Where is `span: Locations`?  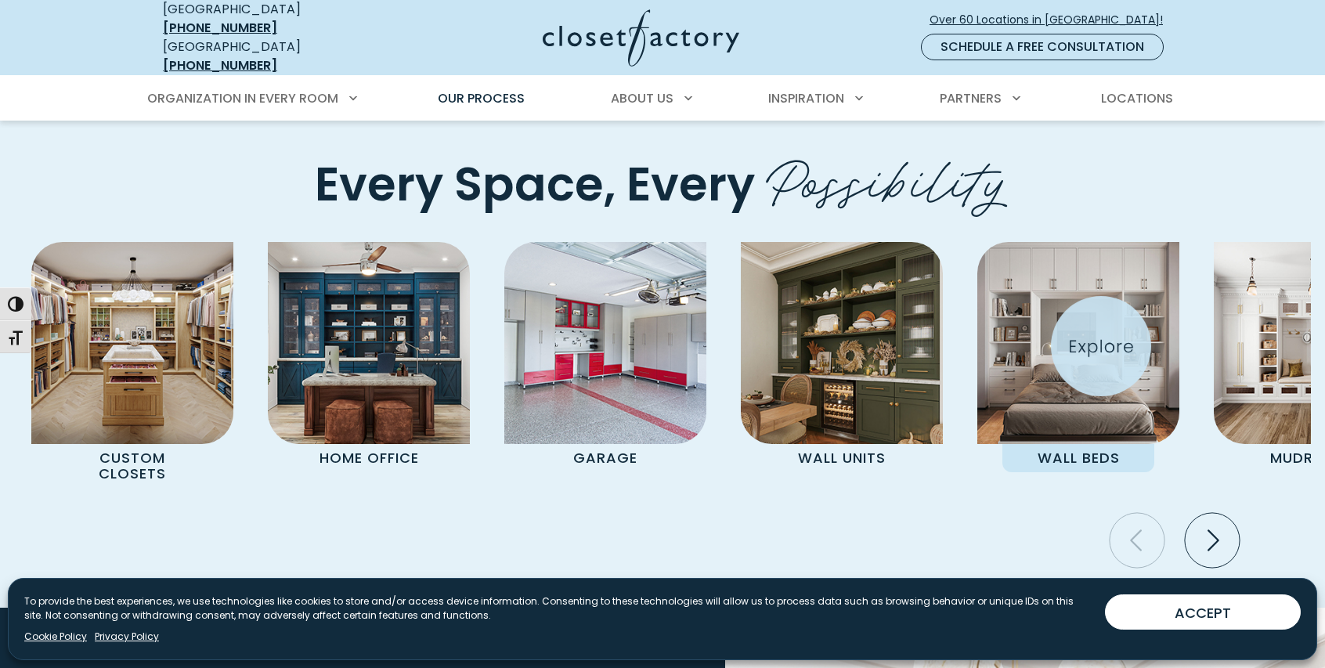 span: Locations is located at coordinates (1137, 98).